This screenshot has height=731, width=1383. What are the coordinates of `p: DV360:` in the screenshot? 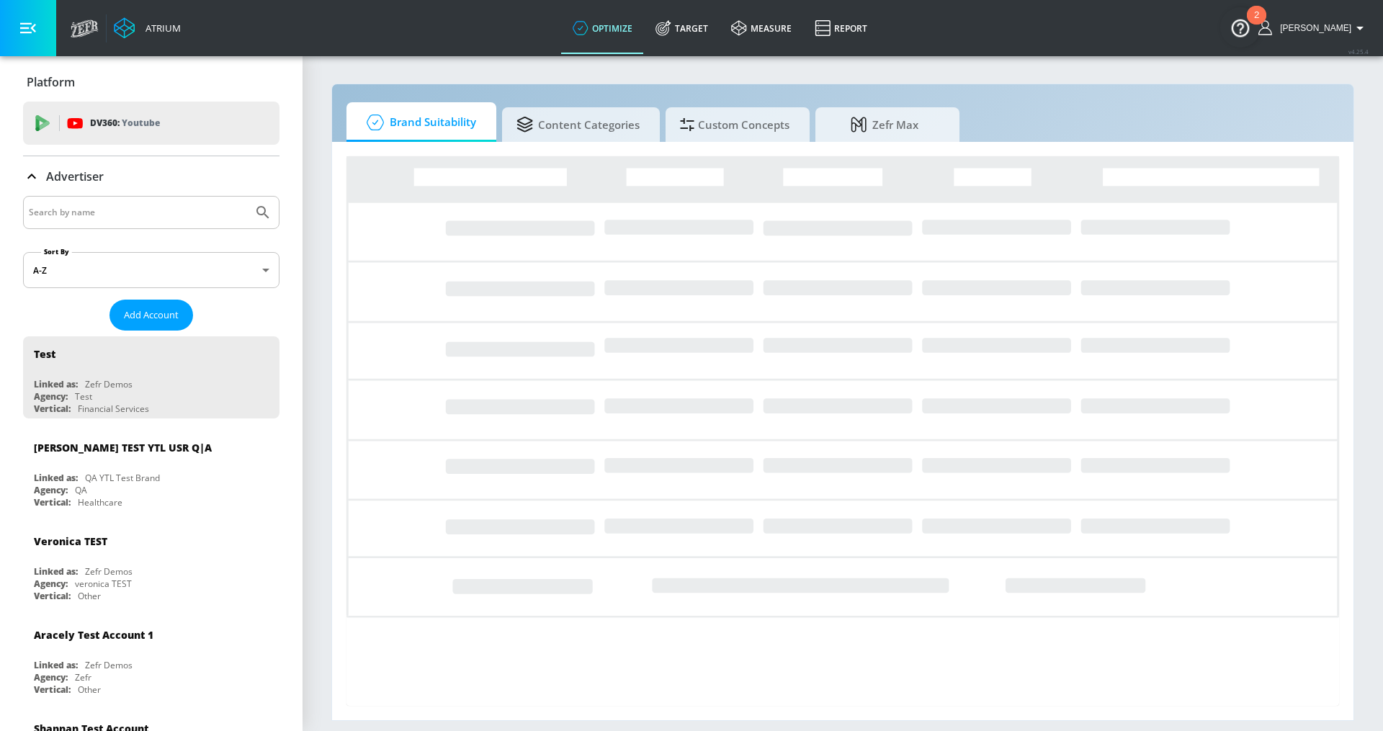 It's located at (125, 123).